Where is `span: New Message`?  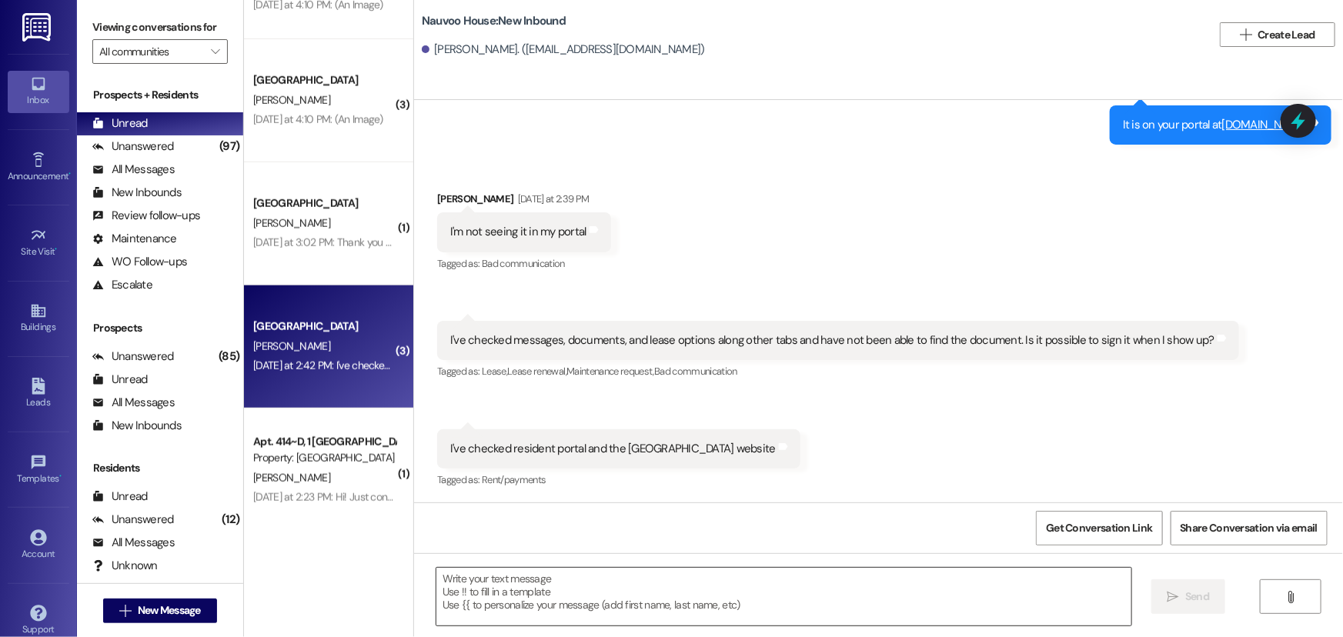 span: New Message is located at coordinates (169, 610).